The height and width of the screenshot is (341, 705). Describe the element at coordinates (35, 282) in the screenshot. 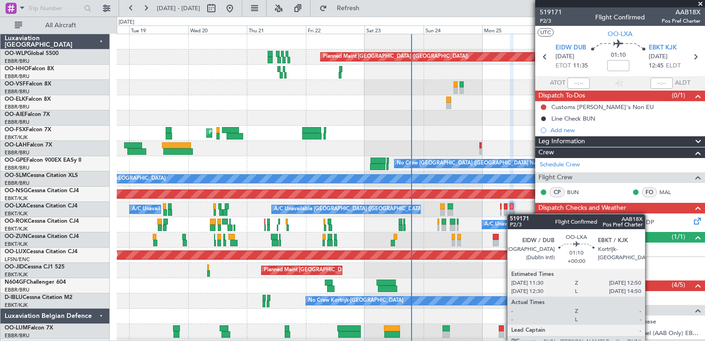

I see `a: N604GFChallenger 604` at that location.